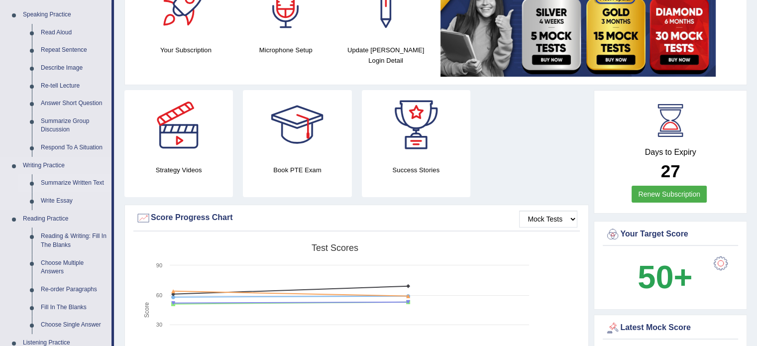 The width and height of the screenshot is (757, 346). What do you see at coordinates (74, 183) in the screenshot?
I see `a: Summarize Written Text` at bounding box center [74, 183].